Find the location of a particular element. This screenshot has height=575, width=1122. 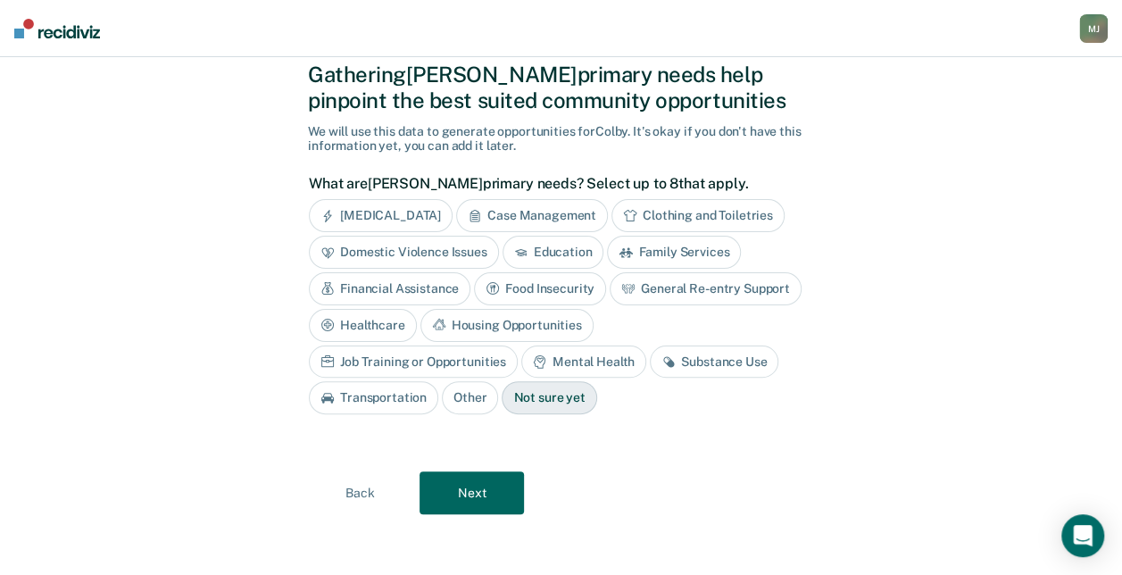

div: Financial Assistance is located at coordinates (389, 288).